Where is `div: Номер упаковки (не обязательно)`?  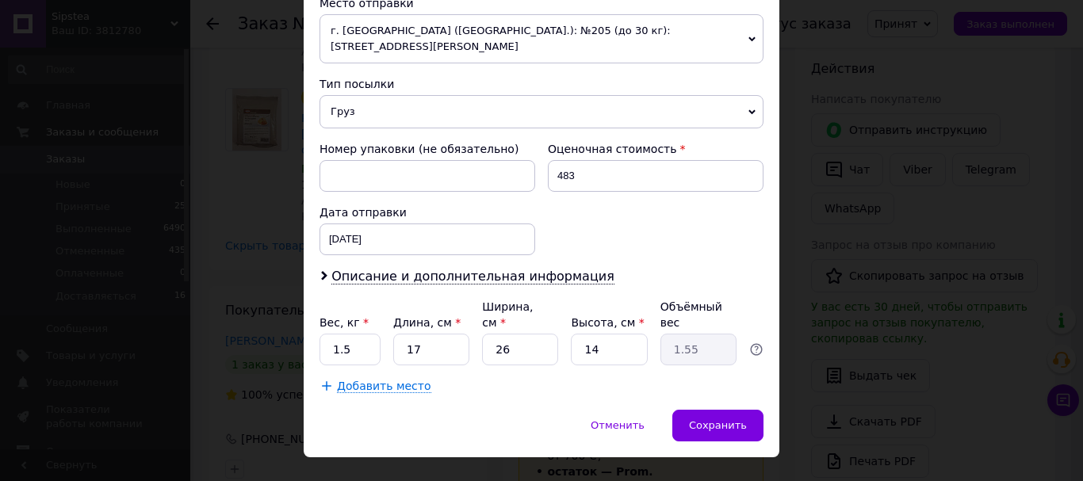
div: Номер упаковки (не обязательно) is located at coordinates (427, 149).